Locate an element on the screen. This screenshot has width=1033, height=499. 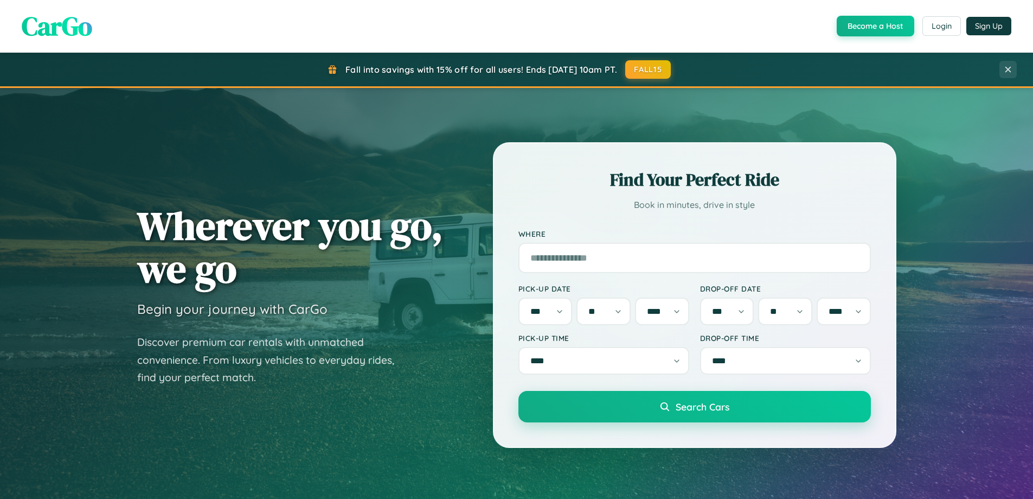
h1: Wherever you go, we go is located at coordinates (290, 247).